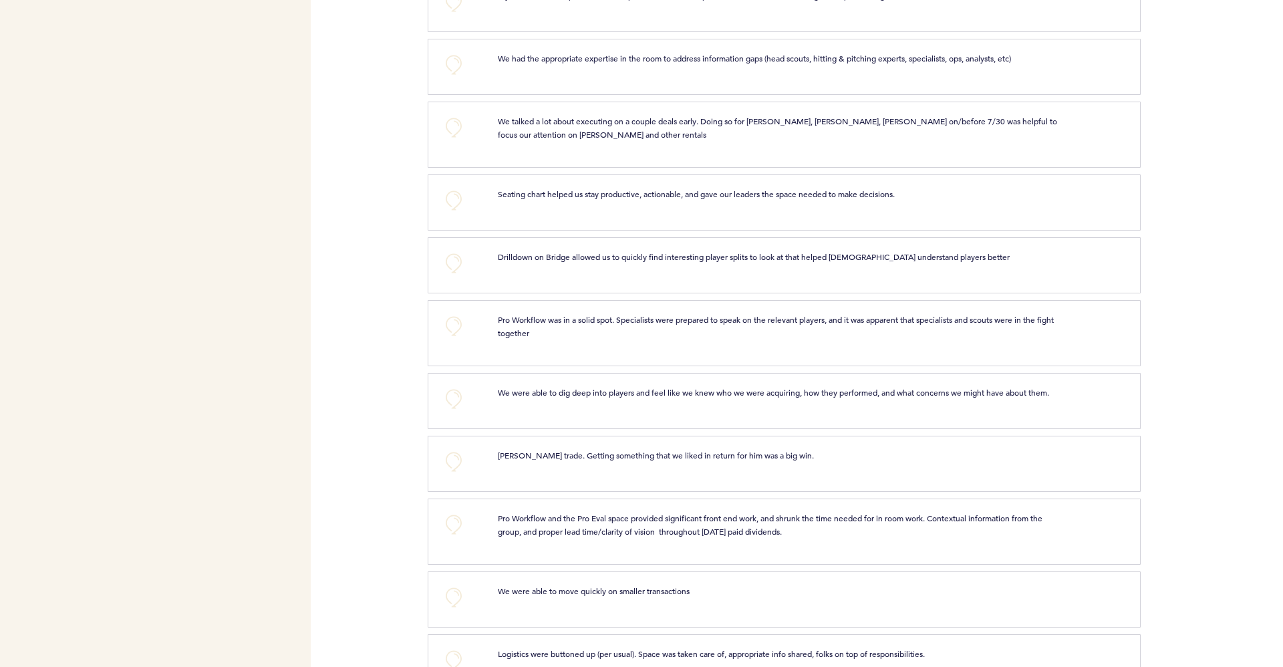 This screenshot has height=667, width=1283. What do you see at coordinates (711, 654) in the screenshot?
I see `span: Logistics were buttoned up (per usual). Space was taken care of, appropriate info shared, folks o...` at bounding box center [711, 654].